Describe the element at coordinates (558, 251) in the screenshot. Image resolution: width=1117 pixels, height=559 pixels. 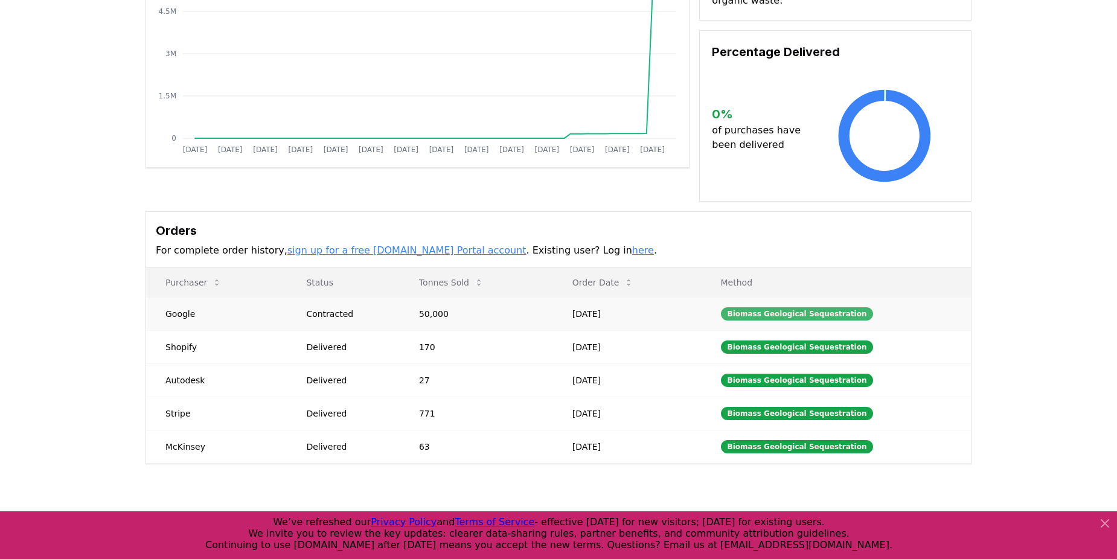
I see `p: For complete order history, . Existing user? Log in .` at that location.